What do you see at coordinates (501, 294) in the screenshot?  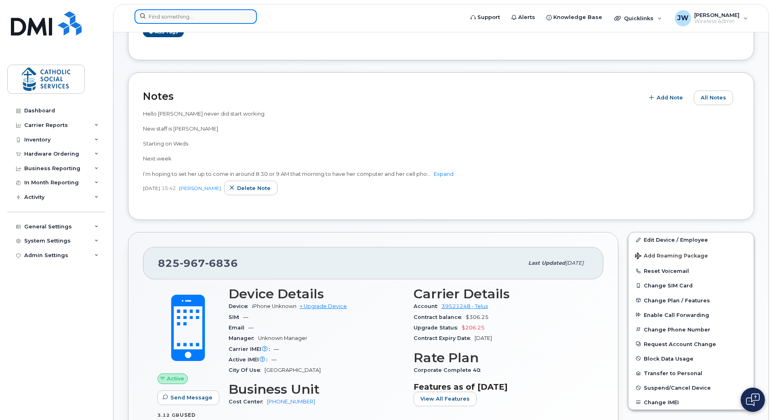 I see `h3: Carrier Details` at bounding box center [501, 294].